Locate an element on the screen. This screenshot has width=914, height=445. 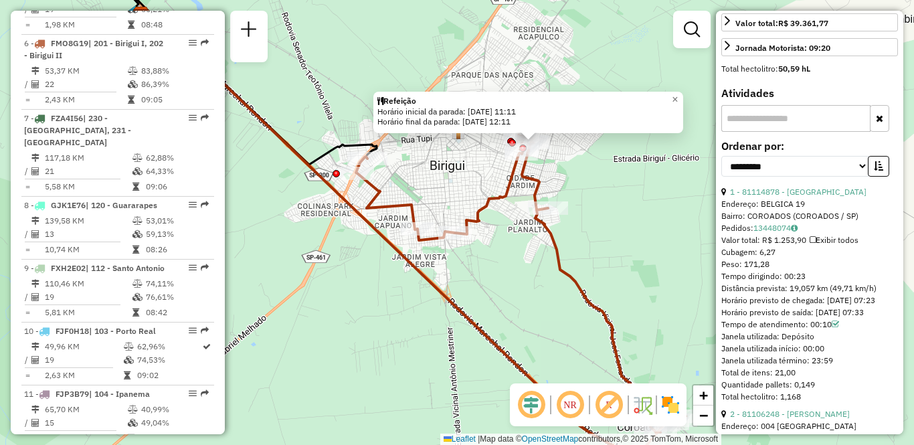
a: Jornada Motorista: 09:20 is located at coordinates (810, 47).